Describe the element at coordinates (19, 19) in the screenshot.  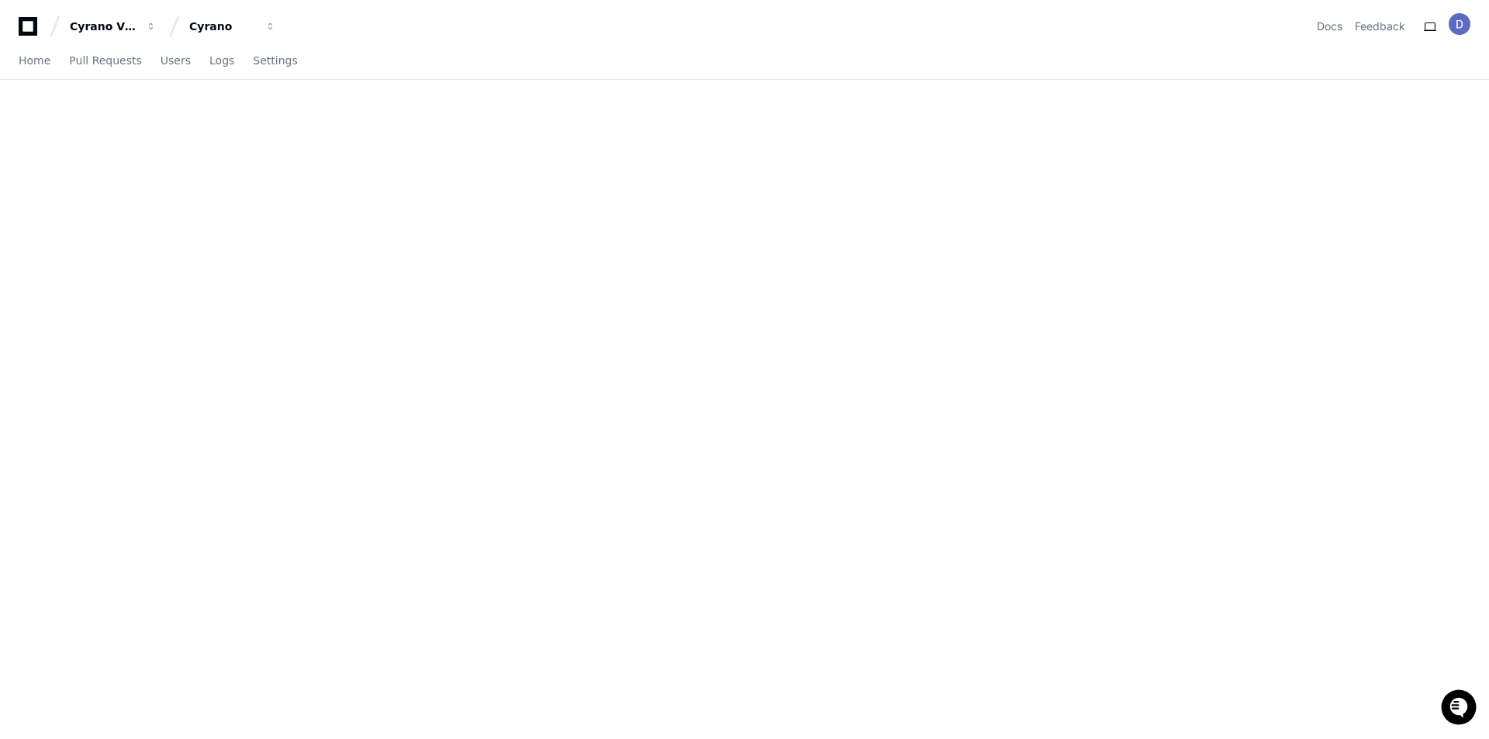
I see `button: Open customer support` at that location.